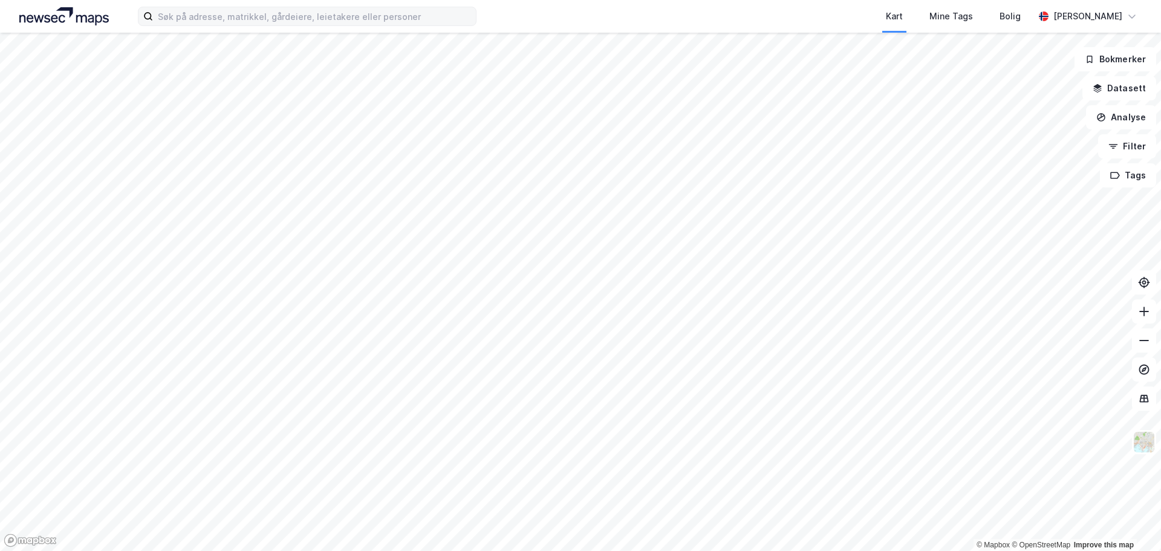 Image resolution: width=1161 pixels, height=551 pixels. What do you see at coordinates (64, 16) in the screenshot?
I see `img: logo.a4113a55bc3d86da70a041830d287a7e.svg` at bounding box center [64, 16].